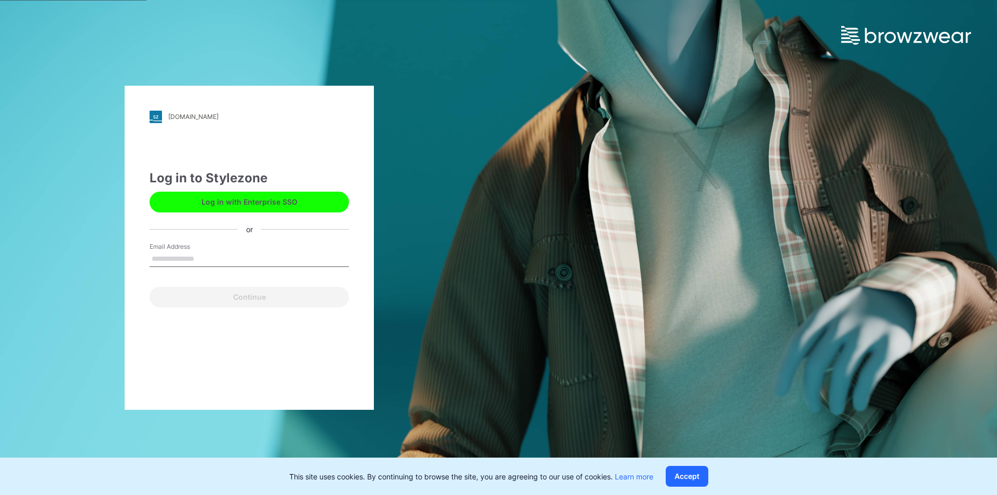 The height and width of the screenshot is (495, 997). I want to click on button: Log in with Enterprise SSO, so click(249, 202).